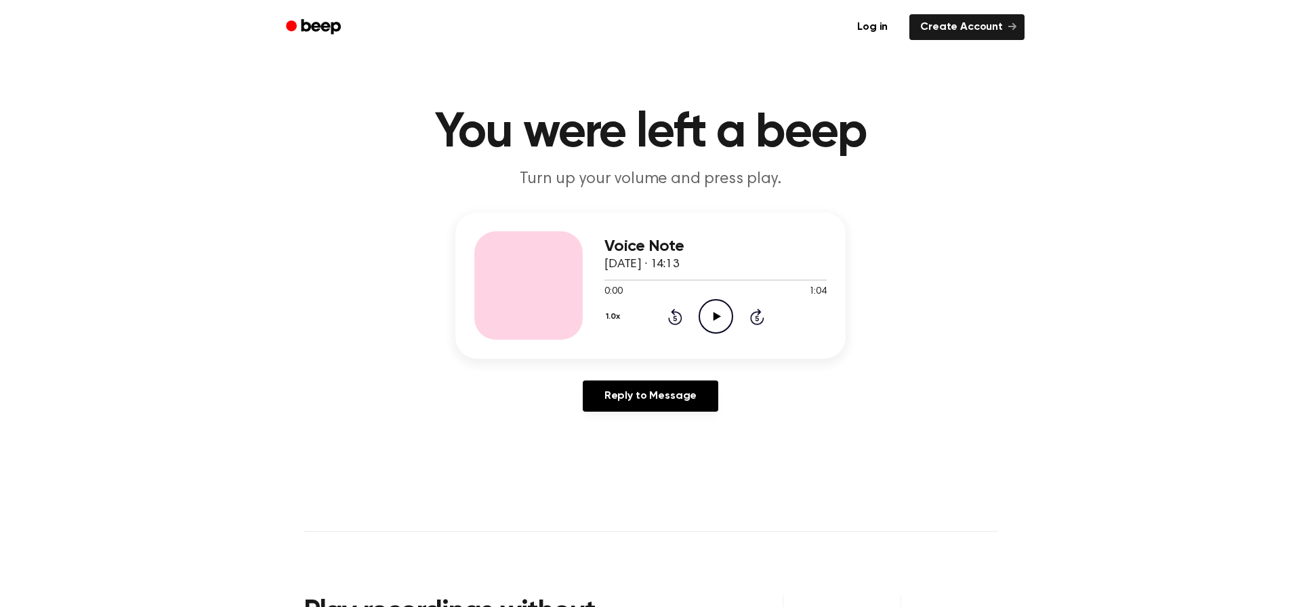 Image resolution: width=1301 pixels, height=607 pixels. What do you see at coordinates (613, 291) in the screenshot?
I see `span: 0:00` at bounding box center [613, 291].